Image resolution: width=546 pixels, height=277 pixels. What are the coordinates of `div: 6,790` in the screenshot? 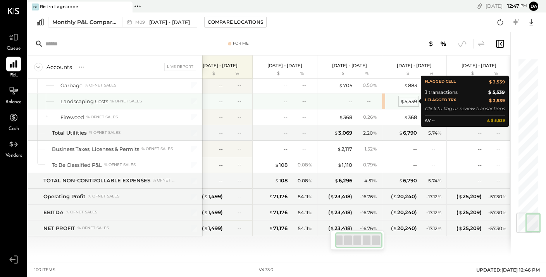 It's located at (408, 180).